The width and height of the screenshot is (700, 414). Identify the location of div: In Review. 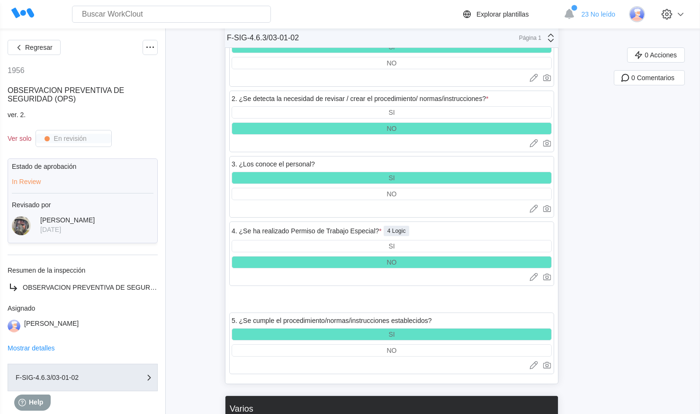
(82, 181).